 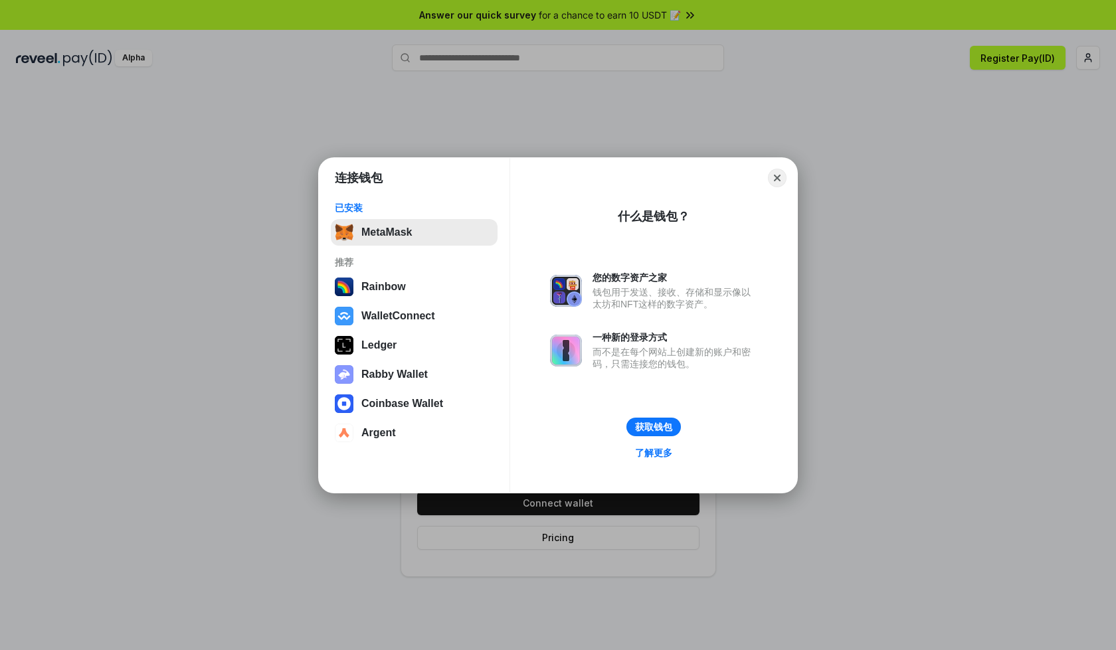 What do you see at coordinates (654, 453) in the screenshot?
I see `a: 了解更多` at bounding box center [654, 453].